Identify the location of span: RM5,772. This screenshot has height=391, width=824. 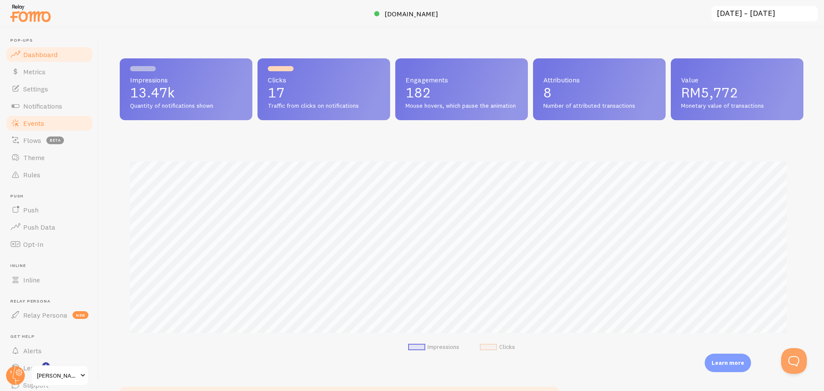
(710, 92).